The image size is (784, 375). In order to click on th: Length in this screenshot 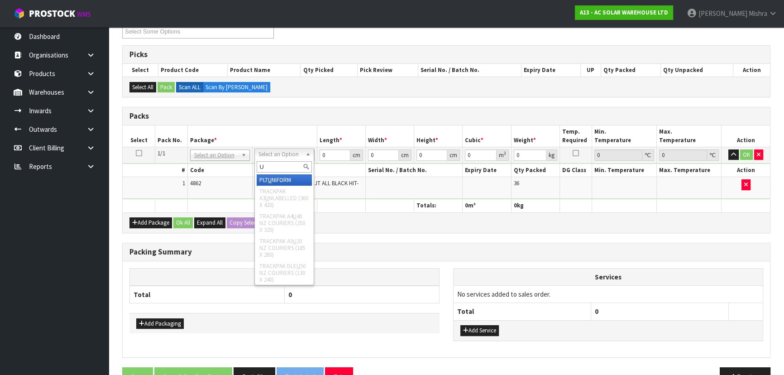, I will do `click(341, 136)`.